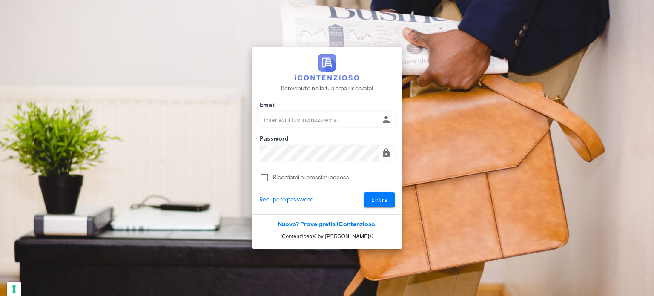 Image resolution: width=654 pixels, height=296 pixels. Describe the element at coordinates (267, 105) in the screenshot. I see `label: Email` at that location.